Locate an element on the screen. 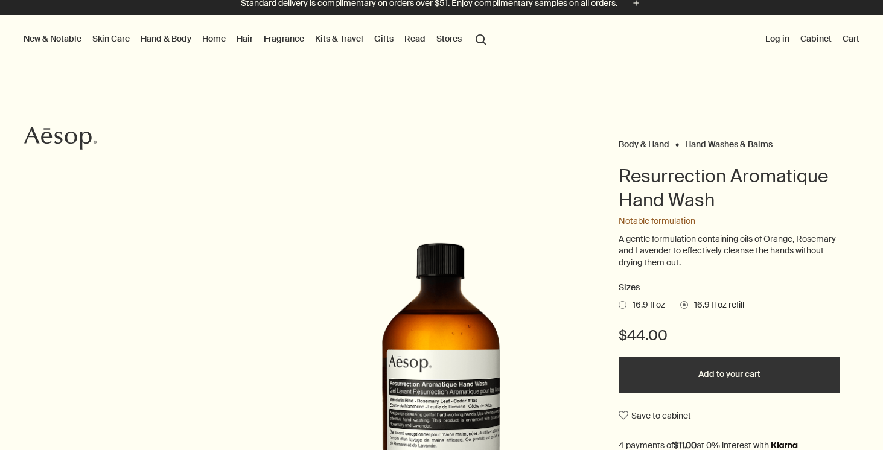  a: Hair is located at coordinates (244, 39).